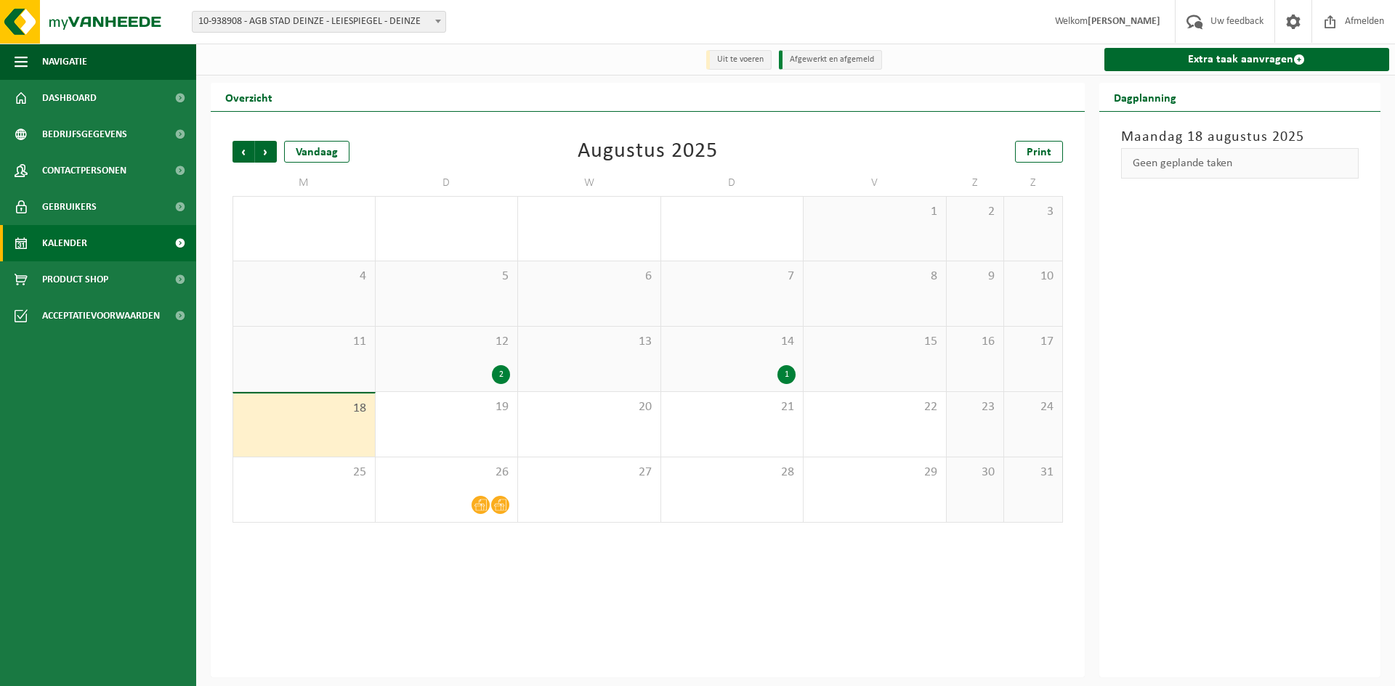 This screenshot has width=1395, height=686. I want to click on div: 2, so click(500, 375).